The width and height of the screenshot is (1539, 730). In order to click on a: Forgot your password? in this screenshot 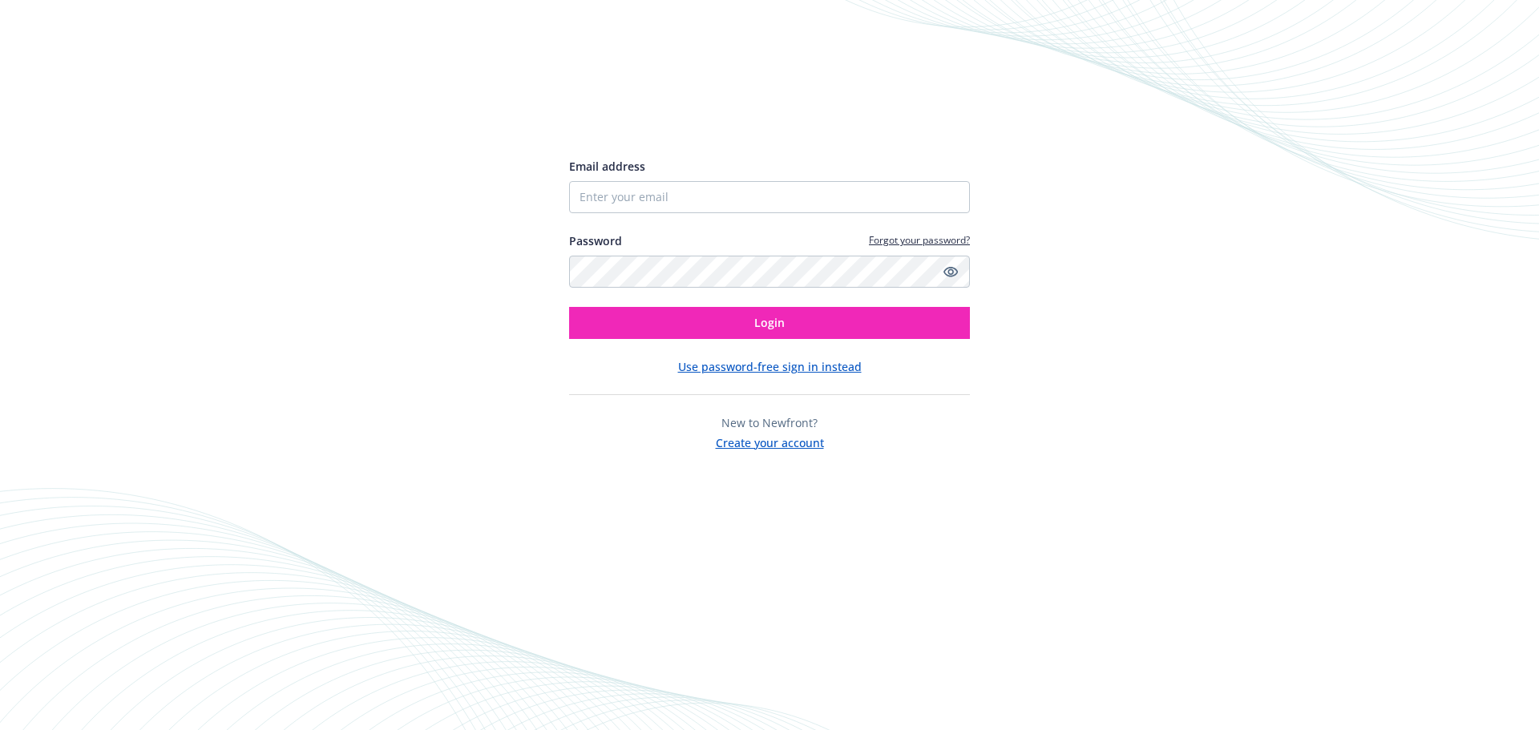, I will do `click(920, 240)`.